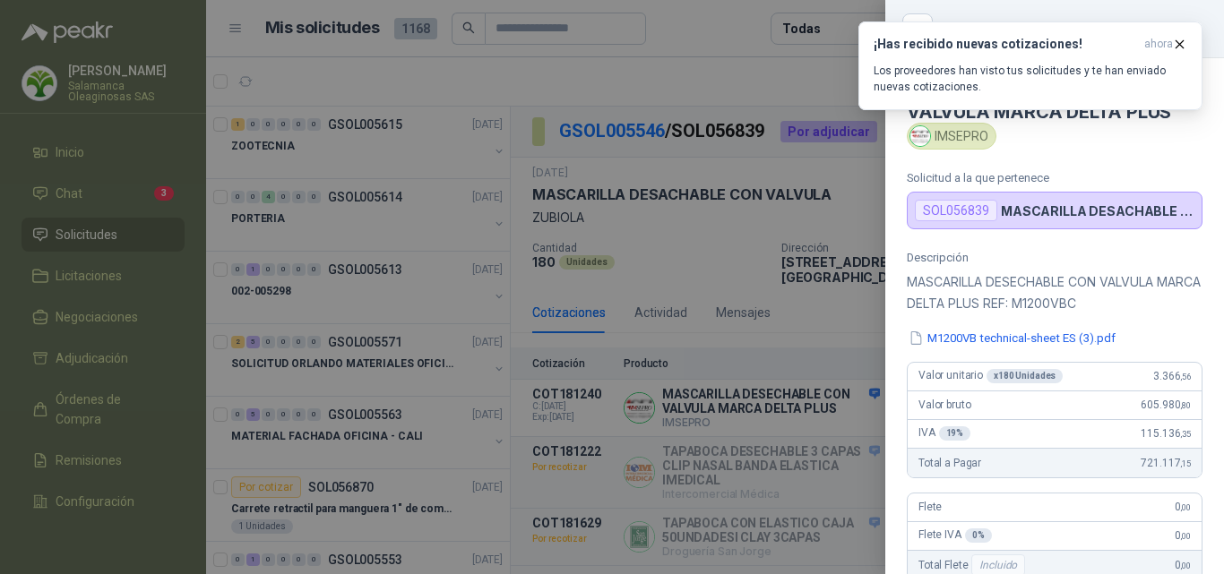 The image size is (1224, 574). Describe the element at coordinates (1055, 257) in the screenshot. I see `p: Descripción` at that location.